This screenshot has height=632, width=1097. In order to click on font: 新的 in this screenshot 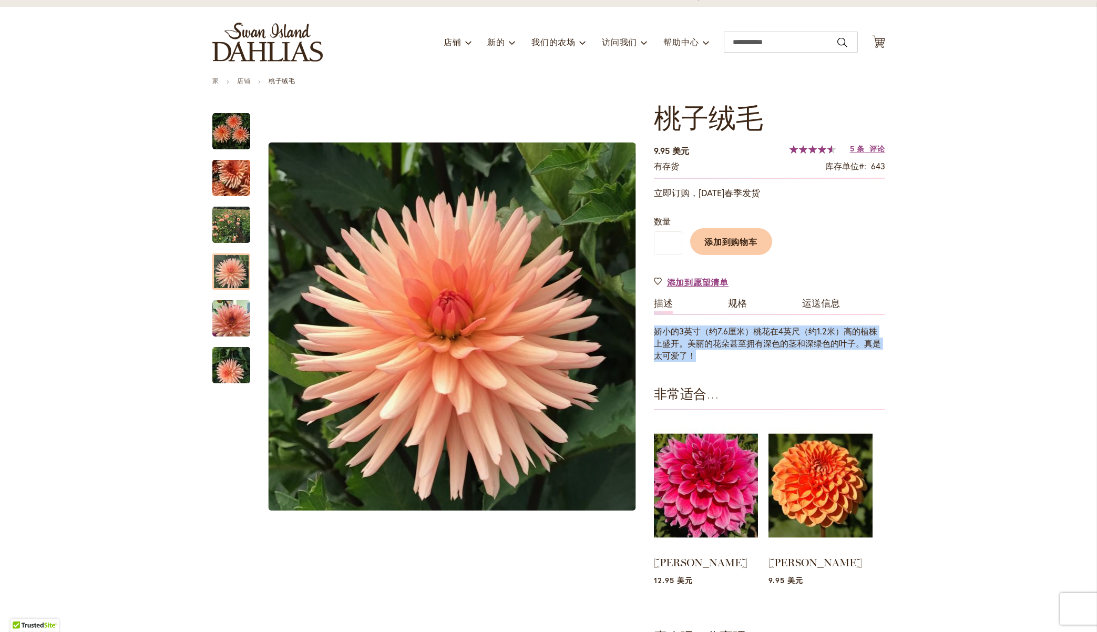, I will do `click(496, 42)`.